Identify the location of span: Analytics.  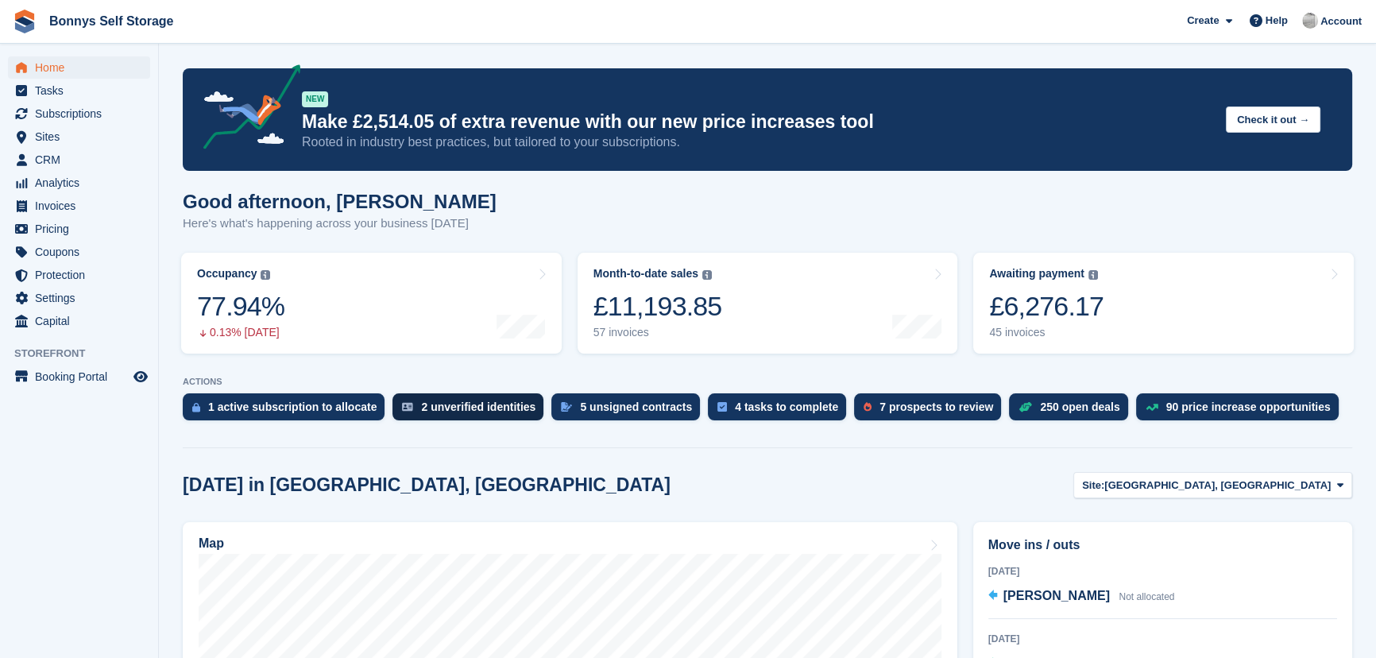
(83, 183).